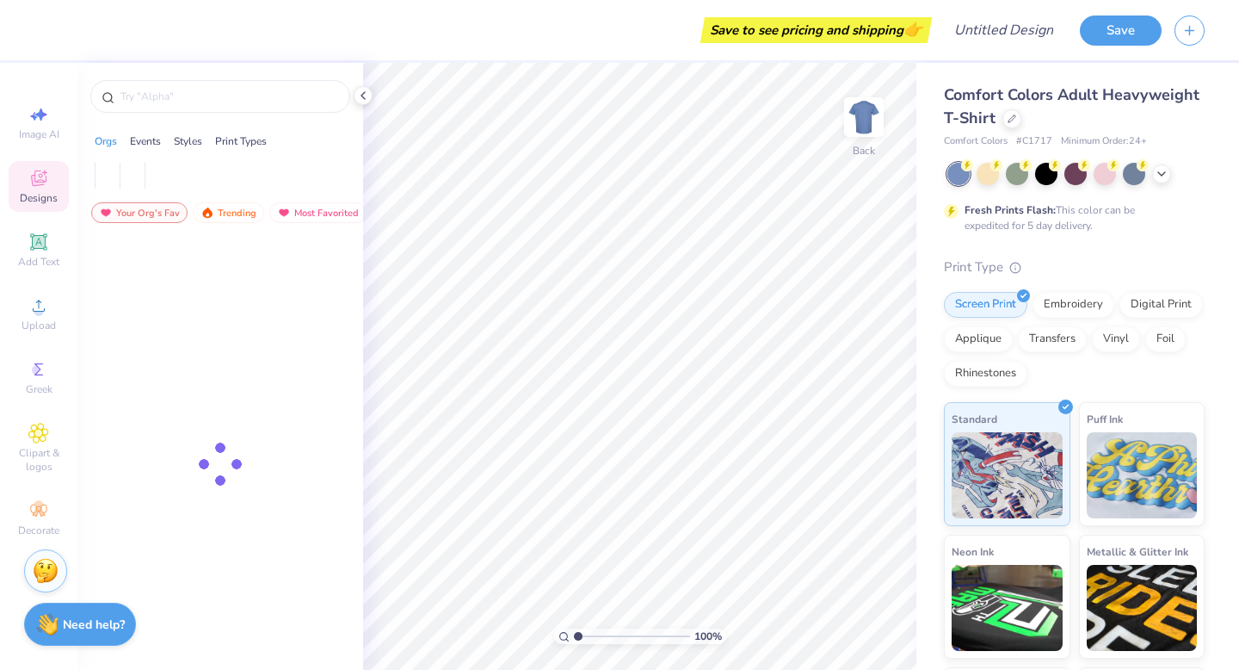 This screenshot has width=1239, height=670. What do you see at coordinates (974, 418) in the screenshot?
I see `span: Standard` at bounding box center [974, 418].